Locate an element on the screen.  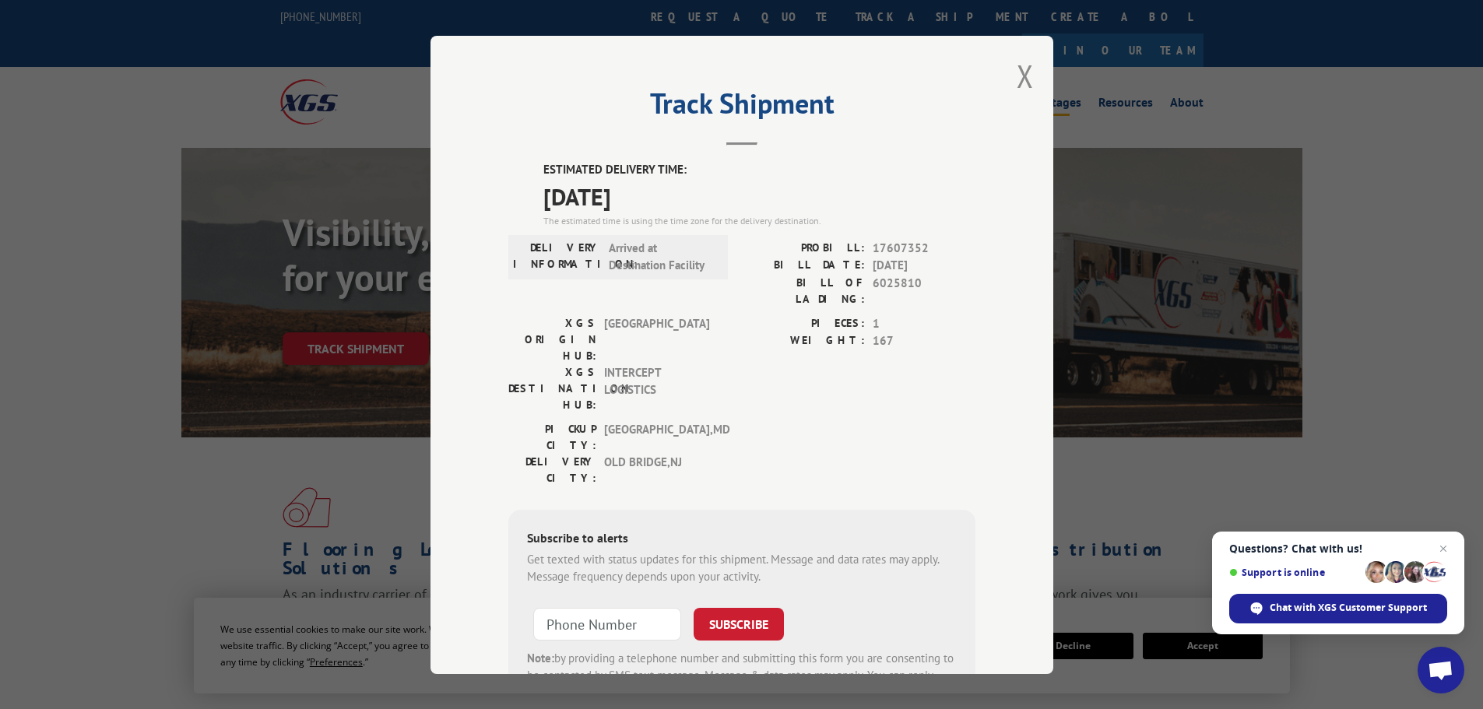
label: PIECES: is located at coordinates (804, 323).